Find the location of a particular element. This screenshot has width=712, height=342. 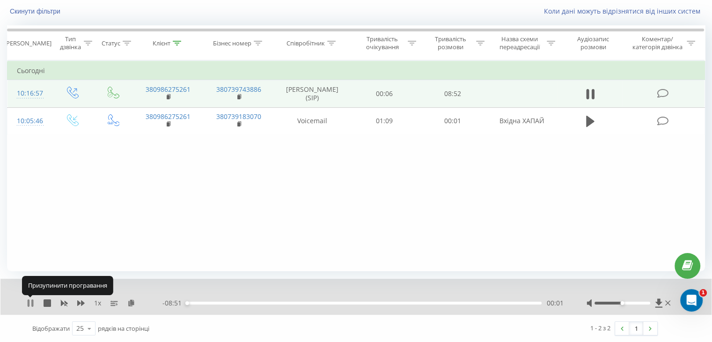

span: рядків на сторінці is located at coordinates (124, 328).